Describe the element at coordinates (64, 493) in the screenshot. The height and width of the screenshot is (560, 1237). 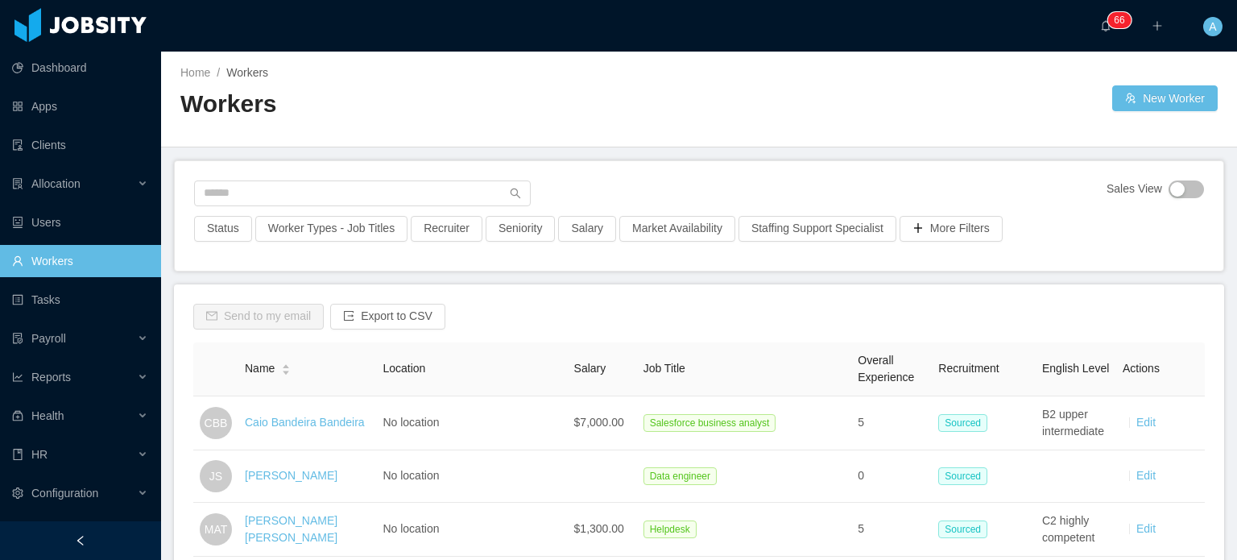
I see `span: Configuration` at that location.